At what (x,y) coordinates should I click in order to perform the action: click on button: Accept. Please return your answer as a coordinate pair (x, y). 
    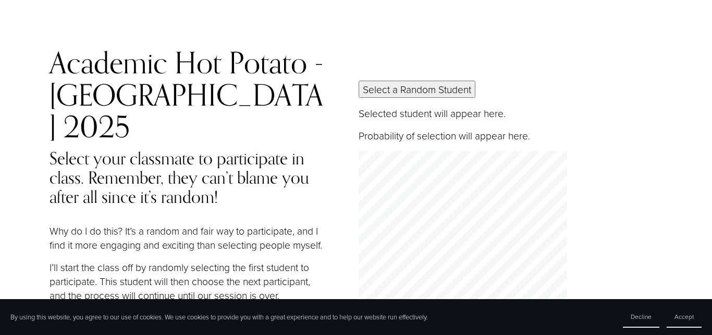
    Looking at the image, I should click on (683, 317).